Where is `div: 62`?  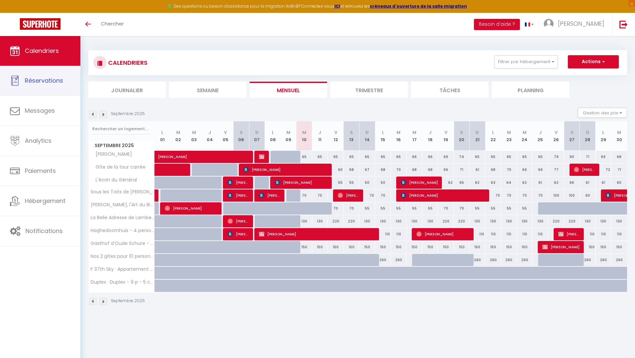
div: 62 is located at coordinates (525, 183).